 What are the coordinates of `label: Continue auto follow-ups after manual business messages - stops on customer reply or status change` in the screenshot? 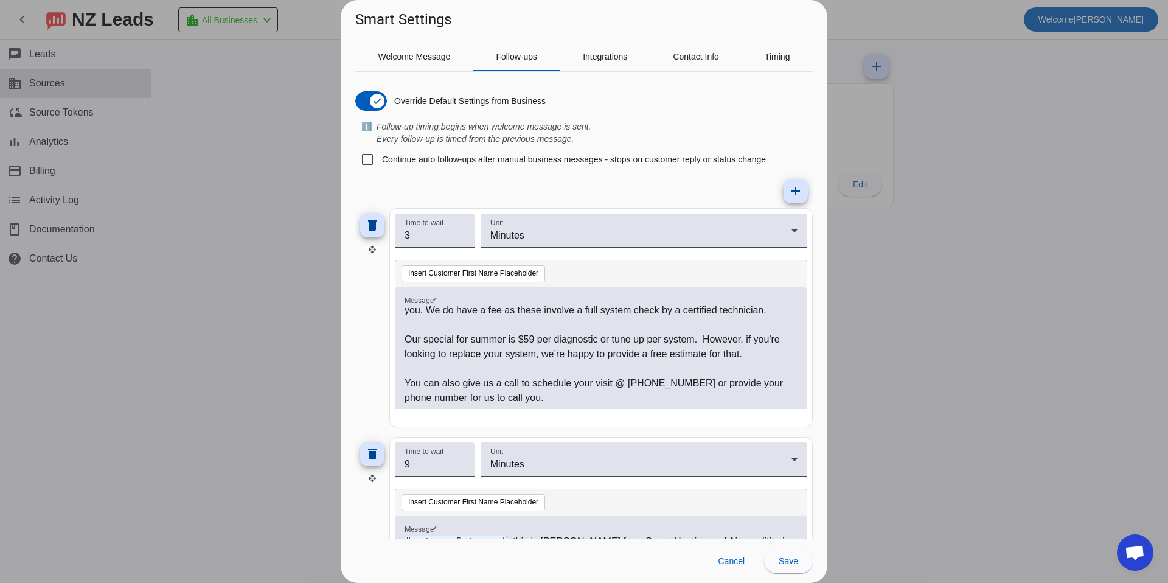 It's located at (573, 159).